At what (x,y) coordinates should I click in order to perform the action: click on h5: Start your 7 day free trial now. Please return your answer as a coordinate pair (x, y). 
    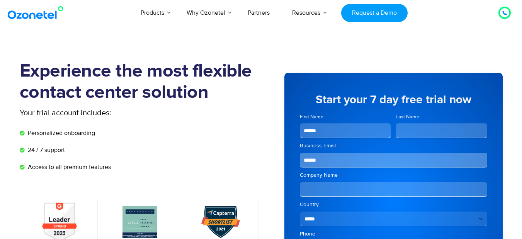
    Looking at the image, I should click on (393, 100).